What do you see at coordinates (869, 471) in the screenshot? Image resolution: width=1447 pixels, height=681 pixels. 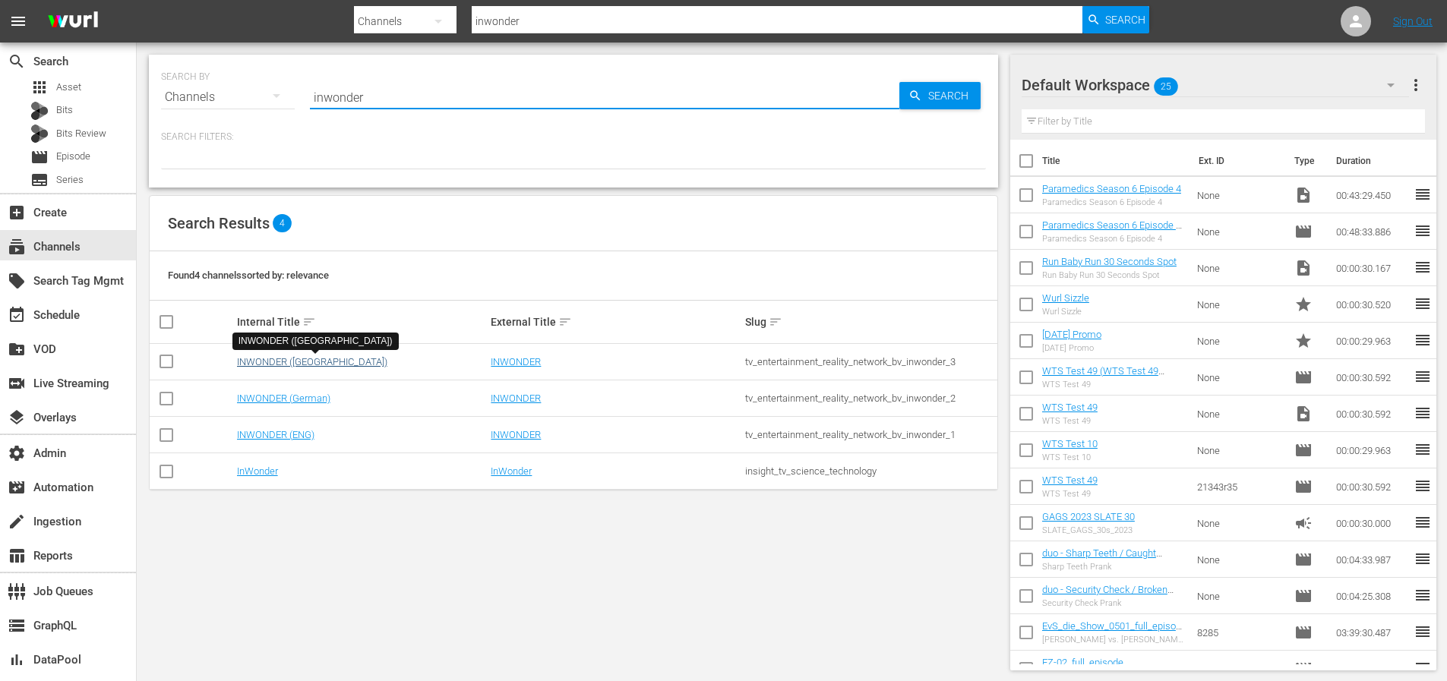 I see `div: insight_tv_science_technology` at bounding box center [869, 471].